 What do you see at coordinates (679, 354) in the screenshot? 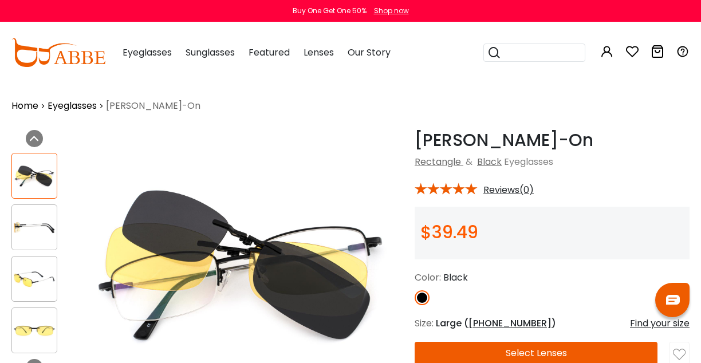
I see `img: like` at bounding box center [679, 354].